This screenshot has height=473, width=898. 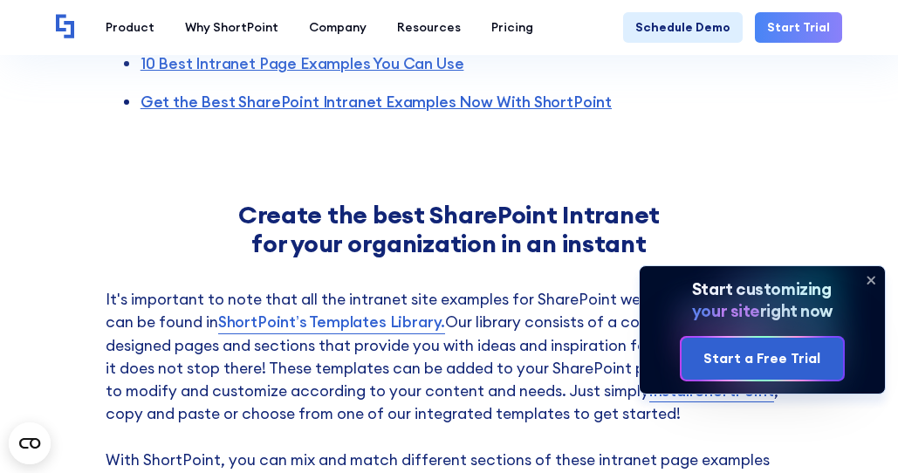 I want to click on a: Pricing, so click(x=512, y=27).